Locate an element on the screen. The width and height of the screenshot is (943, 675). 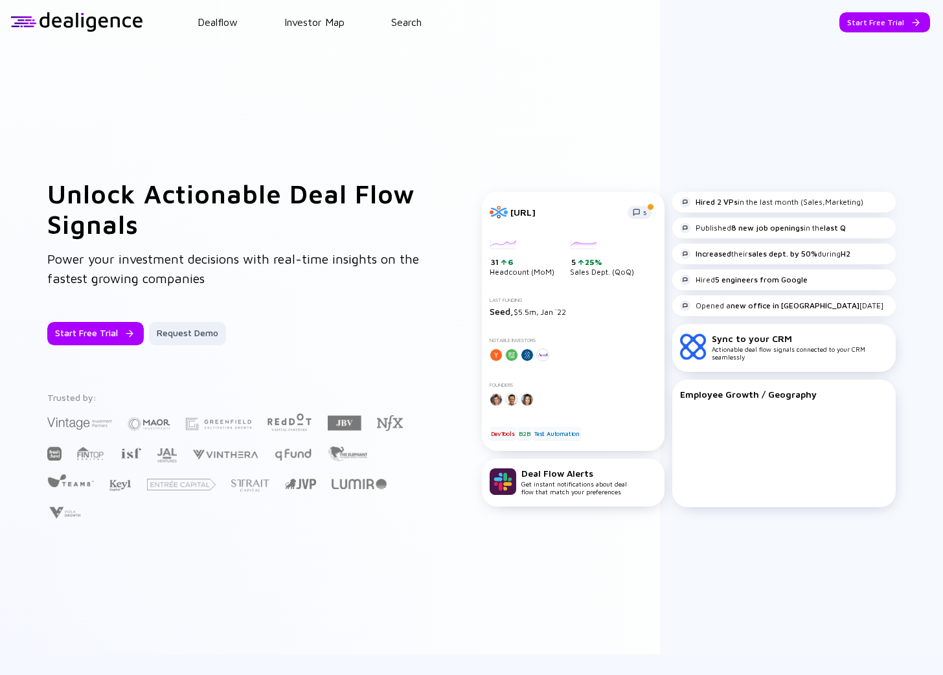
div: Get instant notifications about deal flow that match your preferences is located at coordinates (574, 481).